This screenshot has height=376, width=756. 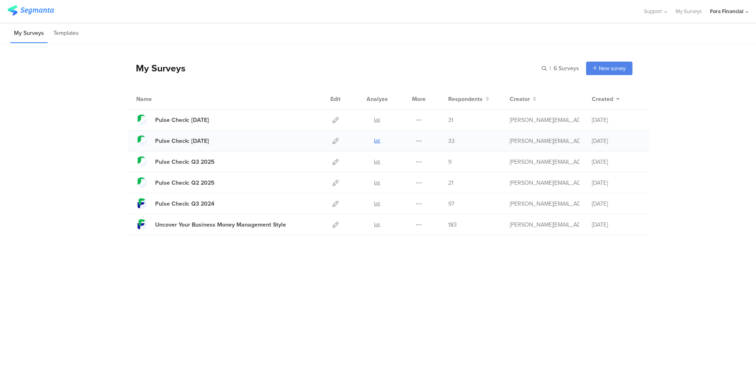 I want to click on button: Created, so click(x=606, y=99).